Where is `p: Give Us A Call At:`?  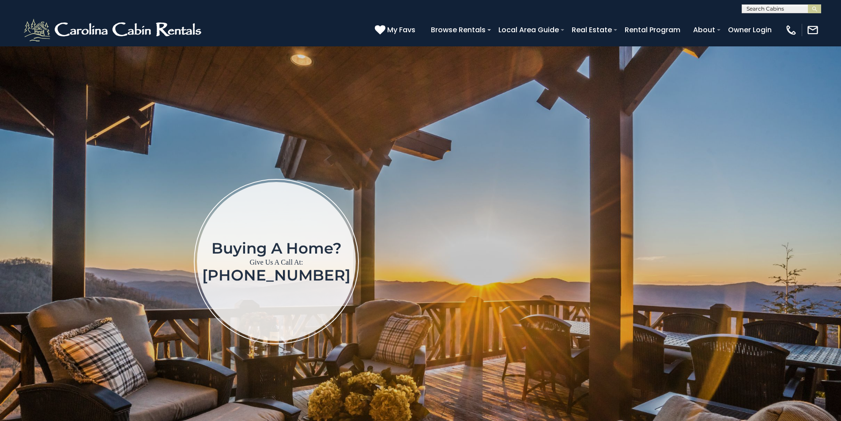
p: Give Us A Call At: is located at coordinates (276, 262).